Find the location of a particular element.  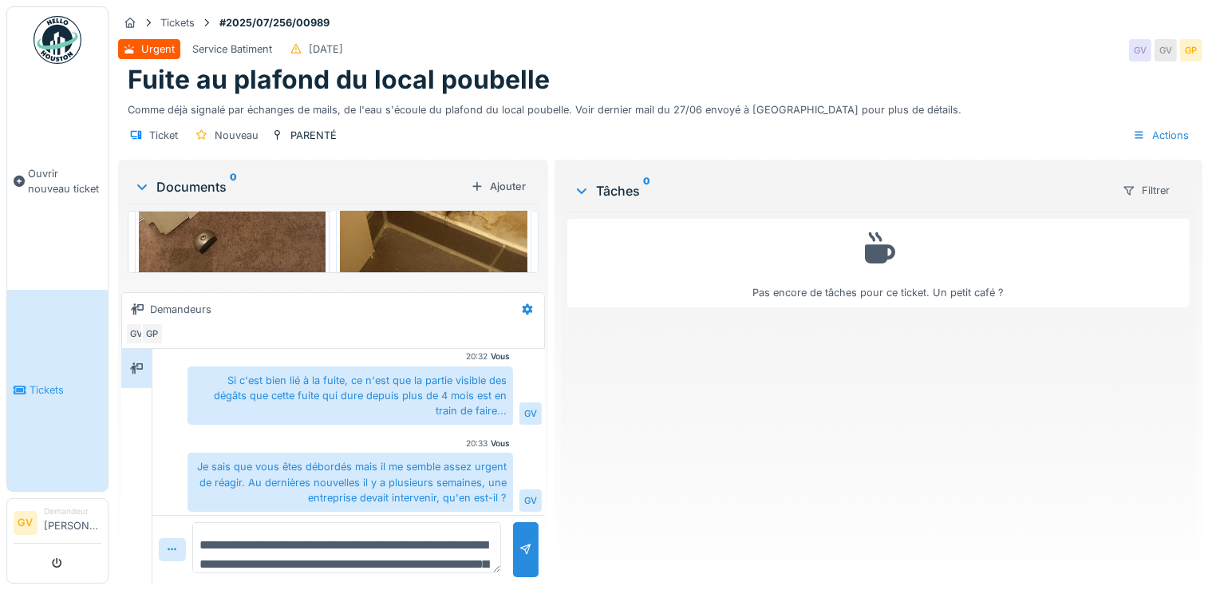

a: Ouvrir nouveau ticket is located at coordinates (57, 181).